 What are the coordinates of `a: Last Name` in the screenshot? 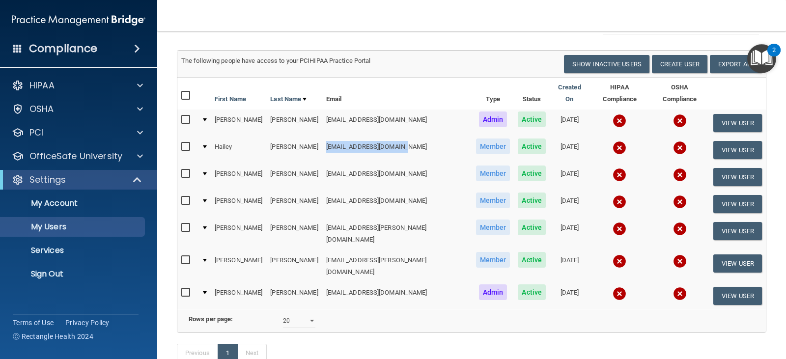 It's located at (288, 99).